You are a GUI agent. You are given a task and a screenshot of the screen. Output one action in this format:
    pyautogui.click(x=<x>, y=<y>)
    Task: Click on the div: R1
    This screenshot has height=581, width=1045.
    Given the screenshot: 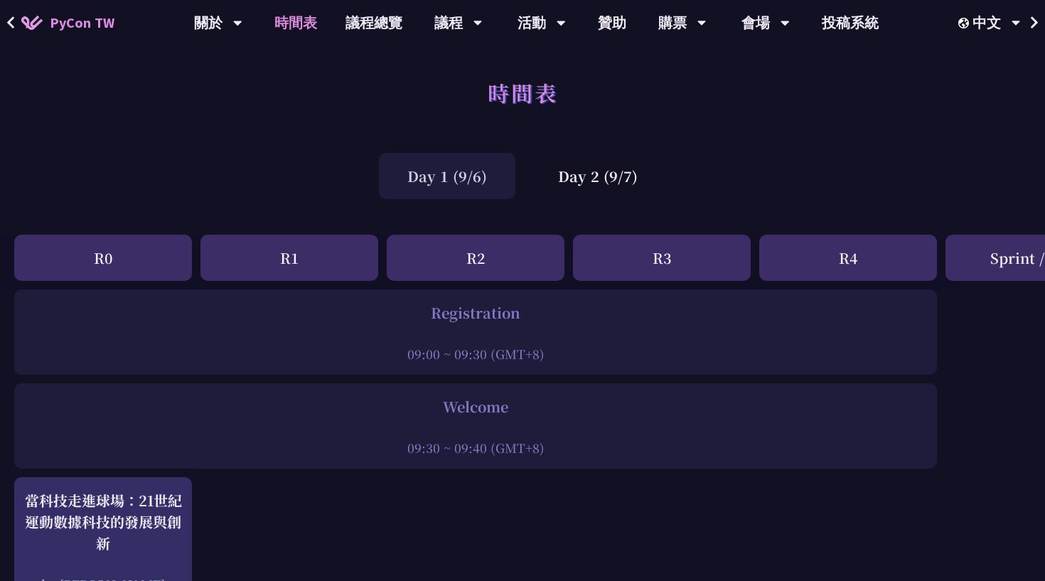 What is the action you would take?
    pyautogui.click(x=289, y=257)
    